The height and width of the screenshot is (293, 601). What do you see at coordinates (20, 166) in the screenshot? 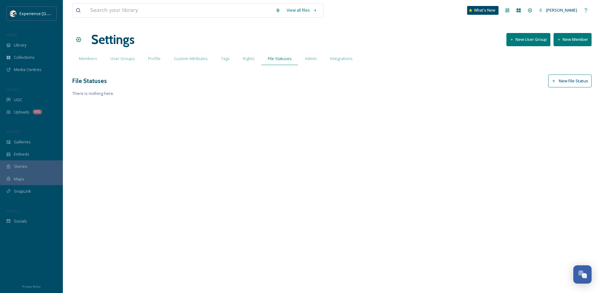
I see `span: Stories` at bounding box center [20, 166].